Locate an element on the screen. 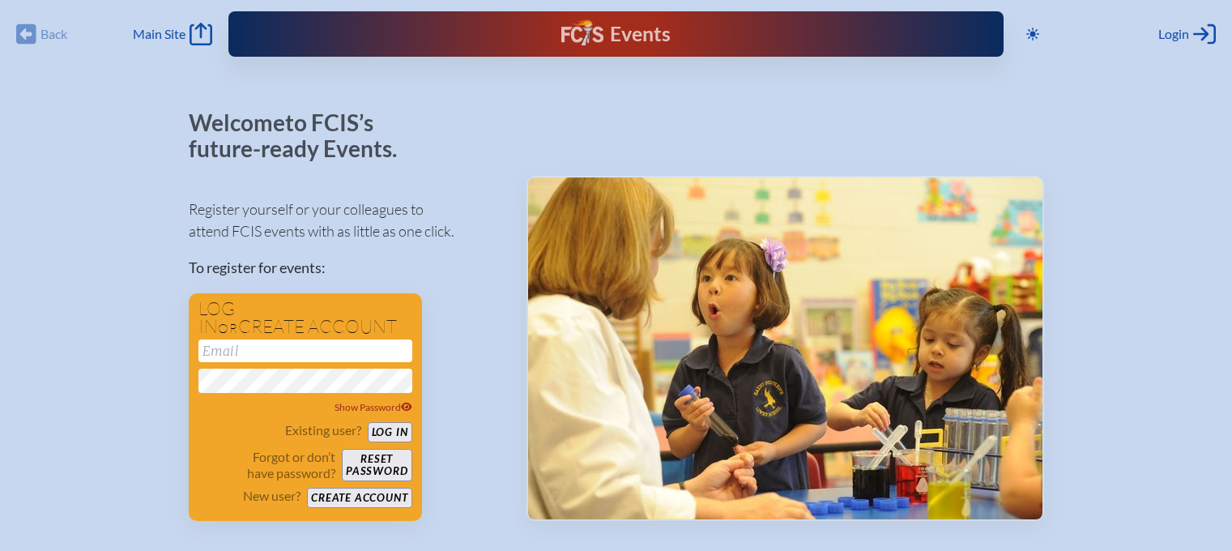 The height and width of the screenshot is (551, 1232). span: Login is located at coordinates (1174, 34).